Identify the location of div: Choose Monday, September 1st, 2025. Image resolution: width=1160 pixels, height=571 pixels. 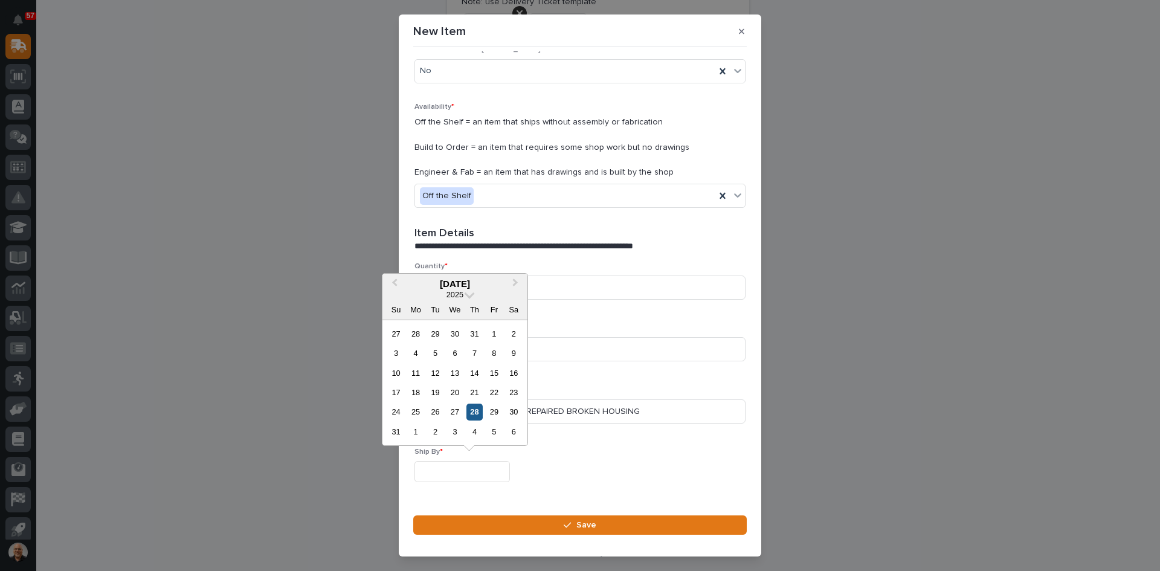
(415, 431).